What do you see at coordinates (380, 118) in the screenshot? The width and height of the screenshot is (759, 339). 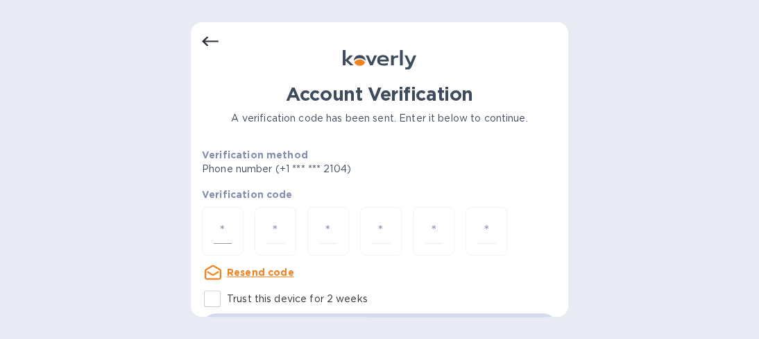 I see `p: A verification code has been sent. Enter it below to continue.` at bounding box center [380, 118].